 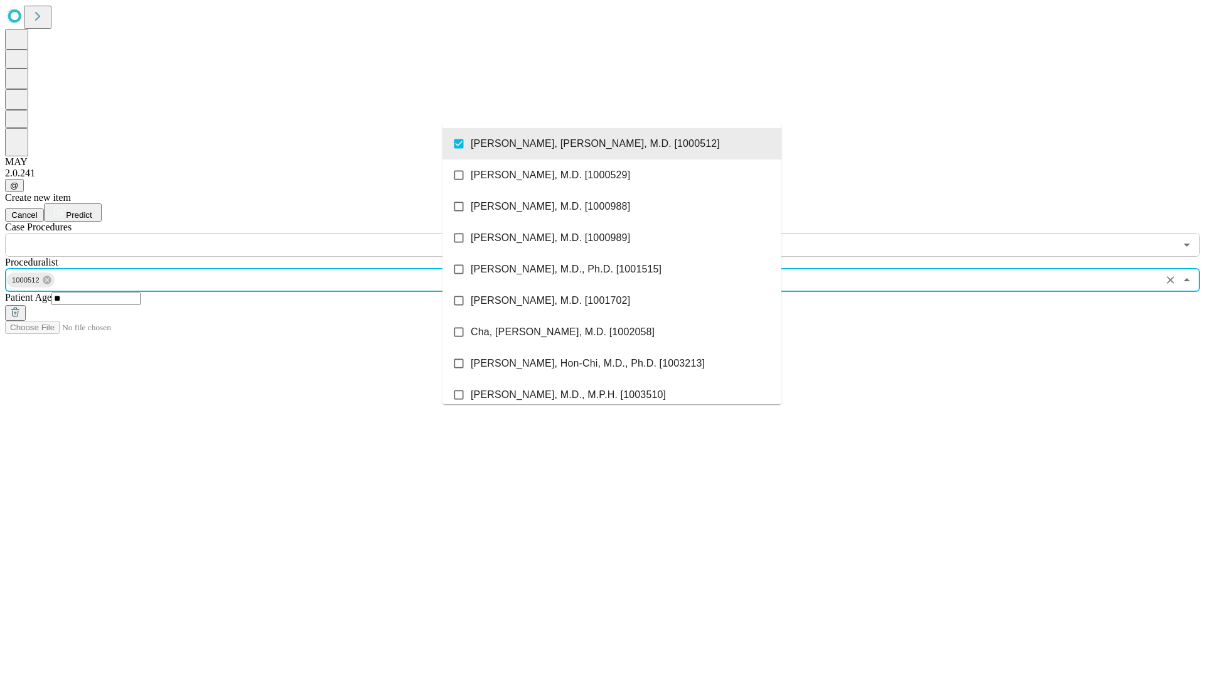 What do you see at coordinates (1187, 245) in the screenshot?
I see `button: Open` at bounding box center [1187, 245].